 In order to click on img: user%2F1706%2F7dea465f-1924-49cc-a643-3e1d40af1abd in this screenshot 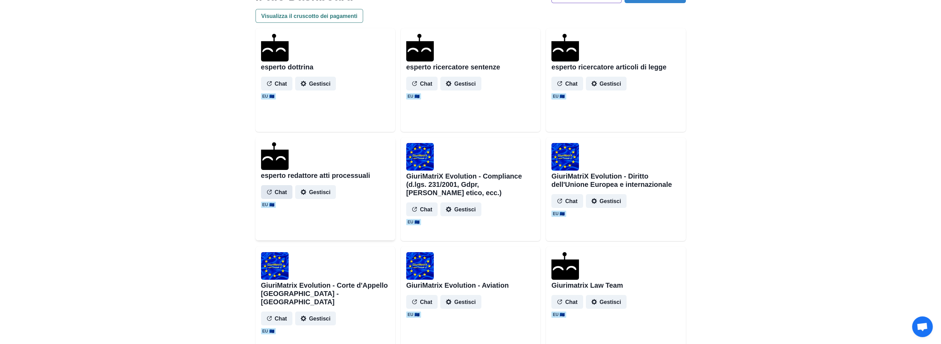, I will do `click(565, 157)`.